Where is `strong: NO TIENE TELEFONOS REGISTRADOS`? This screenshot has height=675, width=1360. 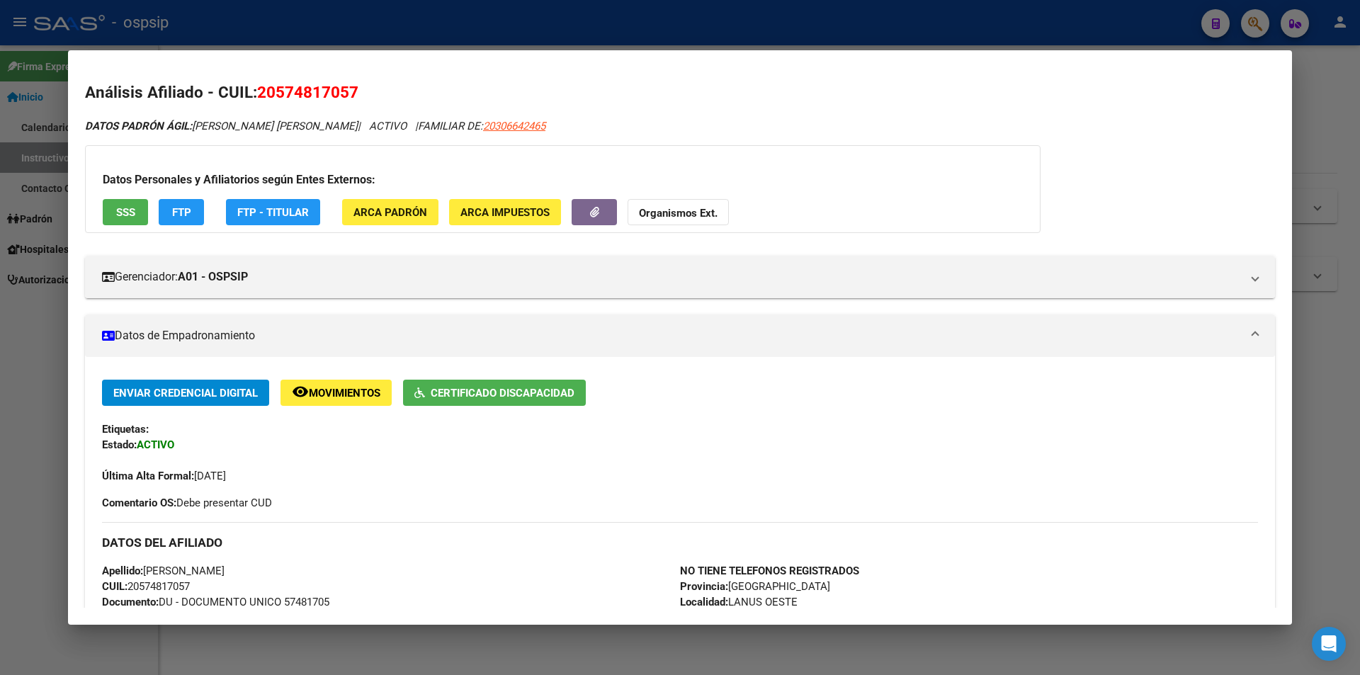
strong: NO TIENE TELEFONOS REGISTRADOS is located at coordinates (769, 571).